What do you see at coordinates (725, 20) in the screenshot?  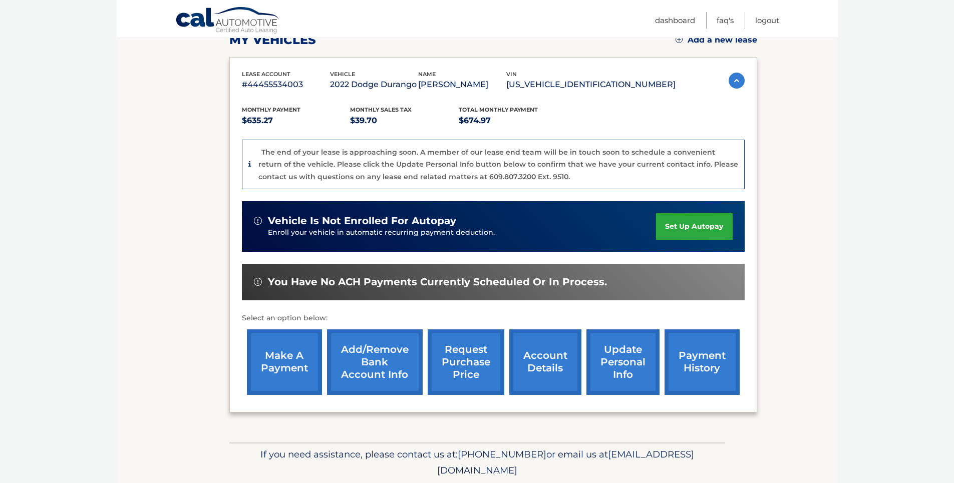 I see `a: FAQ's` at bounding box center [725, 20].